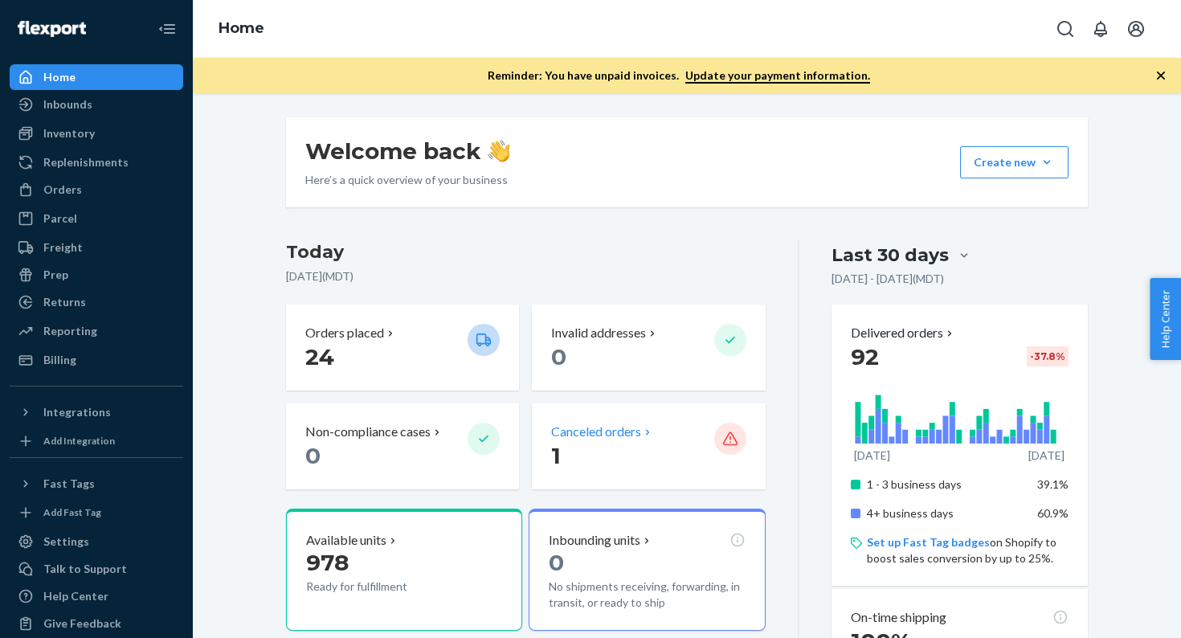 This screenshot has width=1181, height=638. Describe the element at coordinates (96, 596) in the screenshot. I see `a: Help Center` at that location.